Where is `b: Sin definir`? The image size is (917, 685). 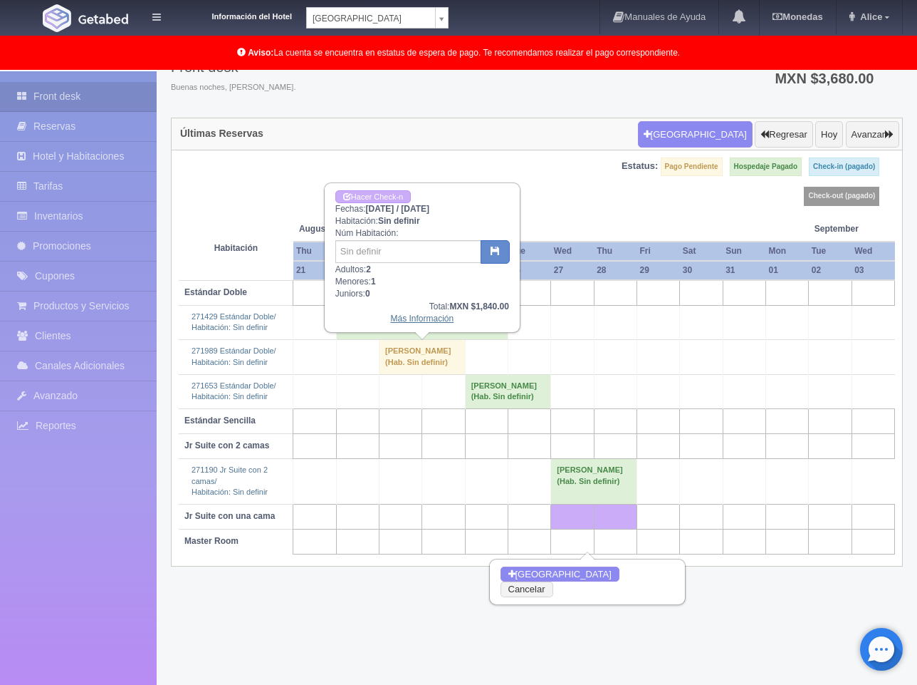 b: Sin definir is located at coordinates (399, 221).